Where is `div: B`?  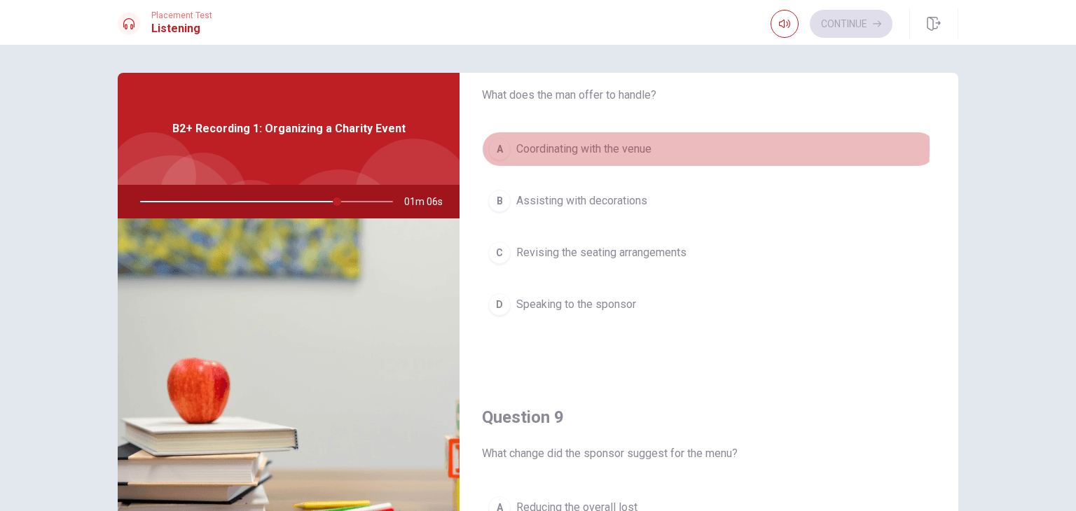
div: B is located at coordinates (499, 201).